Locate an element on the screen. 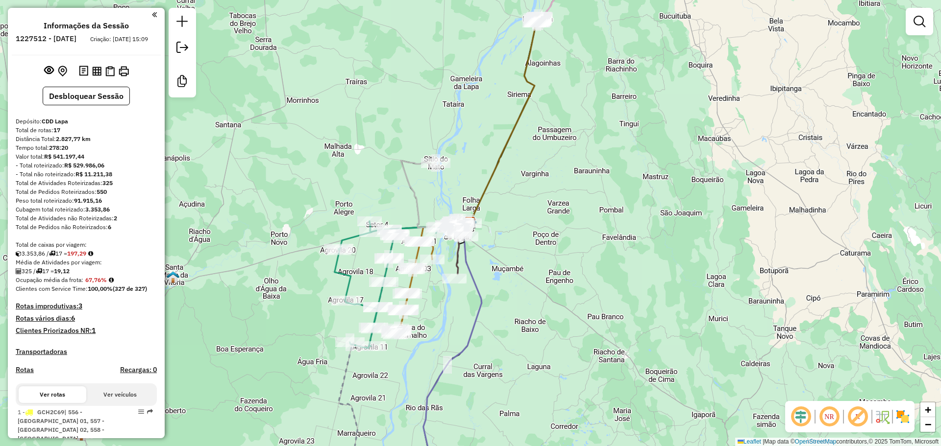  button: Logs desbloquear sessão is located at coordinates (83, 71).